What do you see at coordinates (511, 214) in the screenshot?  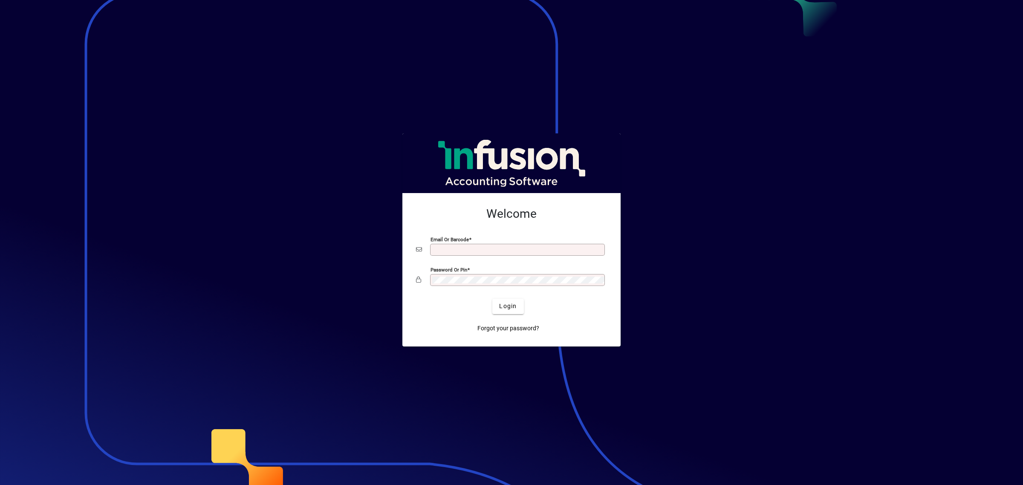 I see `h2: Welcome` at bounding box center [511, 214].